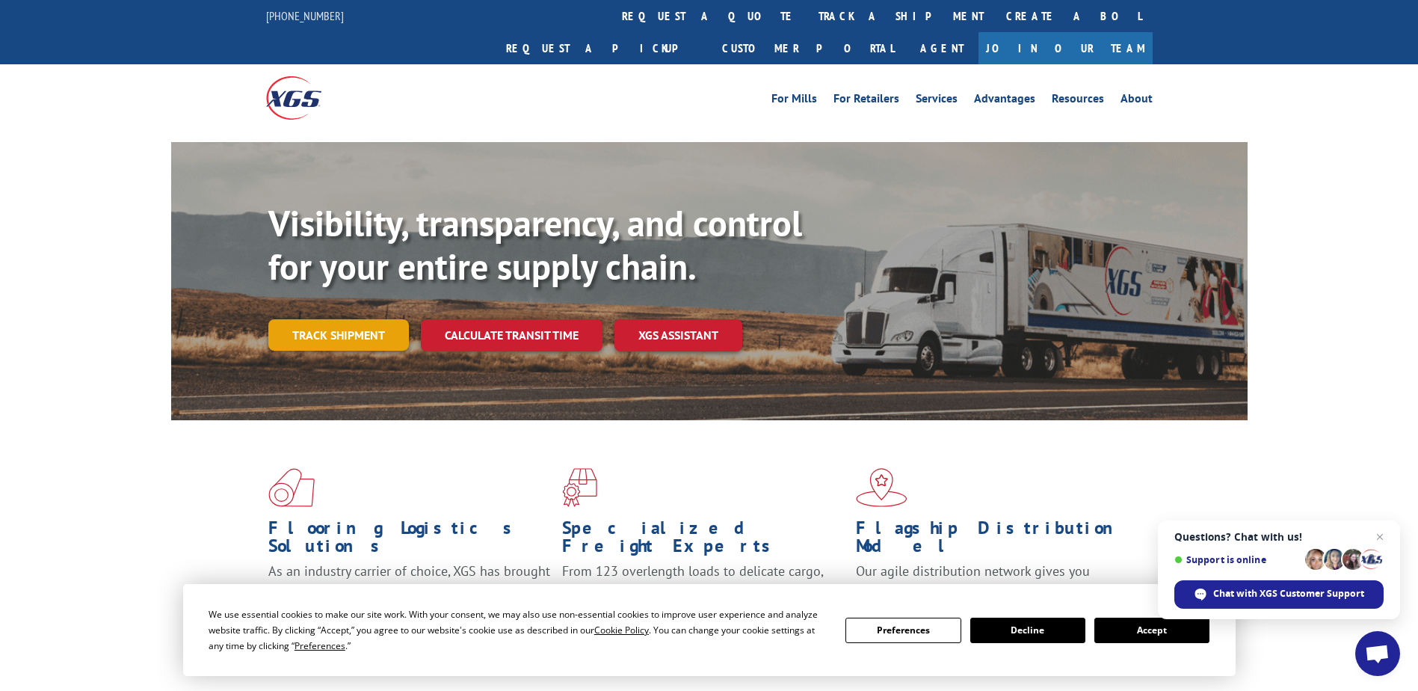 The height and width of the screenshot is (691, 1418). Describe the element at coordinates (942, 48) in the screenshot. I see `a: Agent` at that location.